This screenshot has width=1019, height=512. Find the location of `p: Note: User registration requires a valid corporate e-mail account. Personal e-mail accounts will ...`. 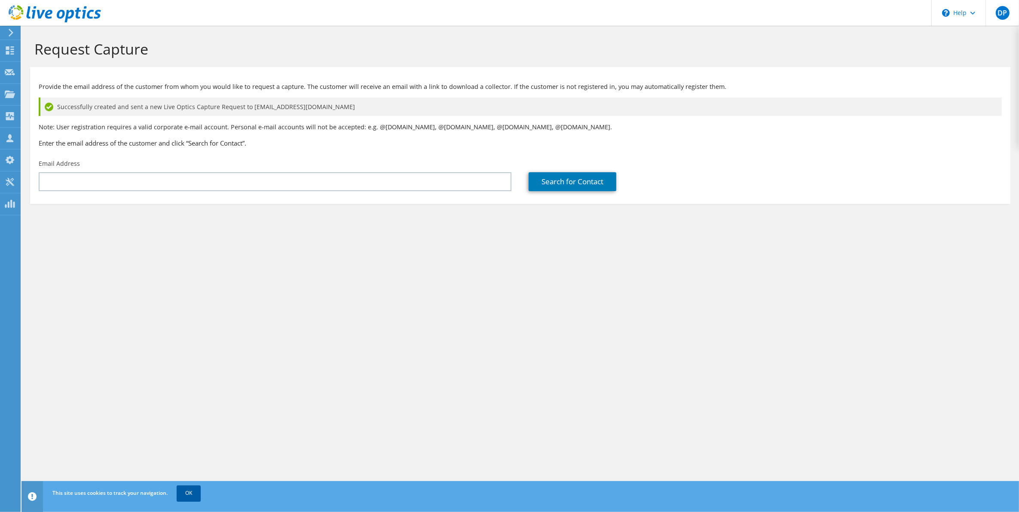

p: Note: User registration requires a valid corporate e-mail account. Personal e-mail accounts will ... is located at coordinates (520, 127).